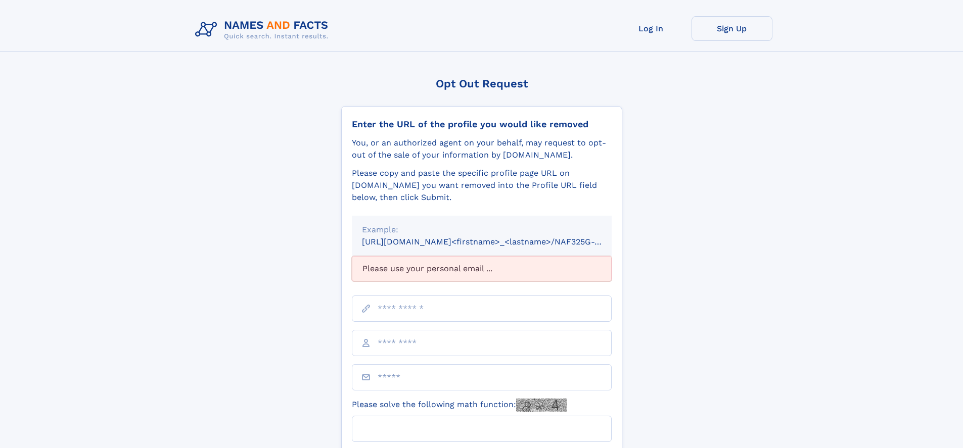 This screenshot has height=448, width=963. Describe the element at coordinates (482, 124) in the screenshot. I see `div: Enter the URL of the profile you would like removed` at that location.